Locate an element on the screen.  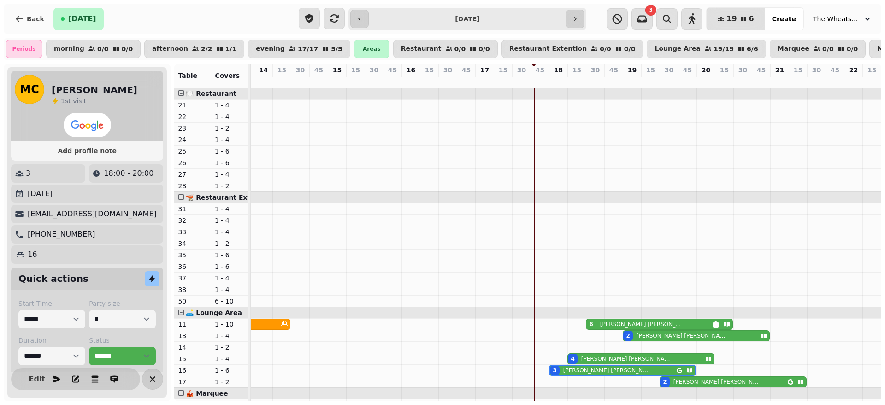
p: 36 is located at coordinates (193, 266).